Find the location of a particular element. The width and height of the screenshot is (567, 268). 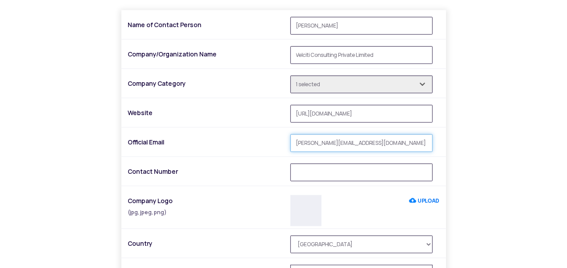

label: Country is located at coordinates (206, 244).